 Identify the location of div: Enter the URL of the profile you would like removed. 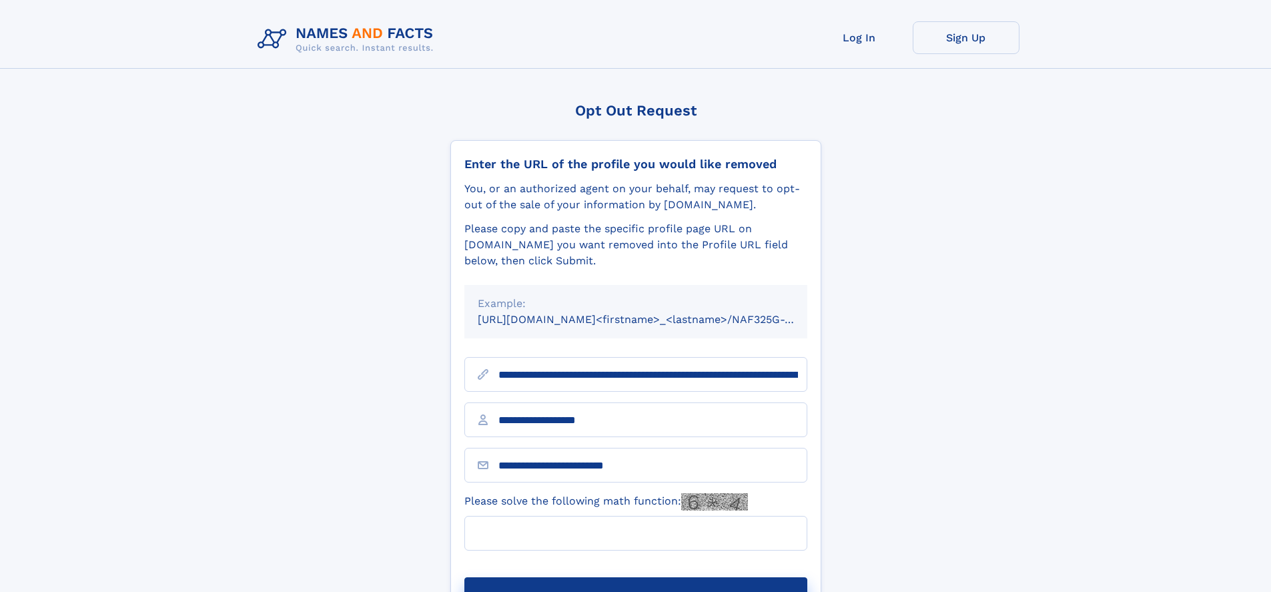
(636, 164).